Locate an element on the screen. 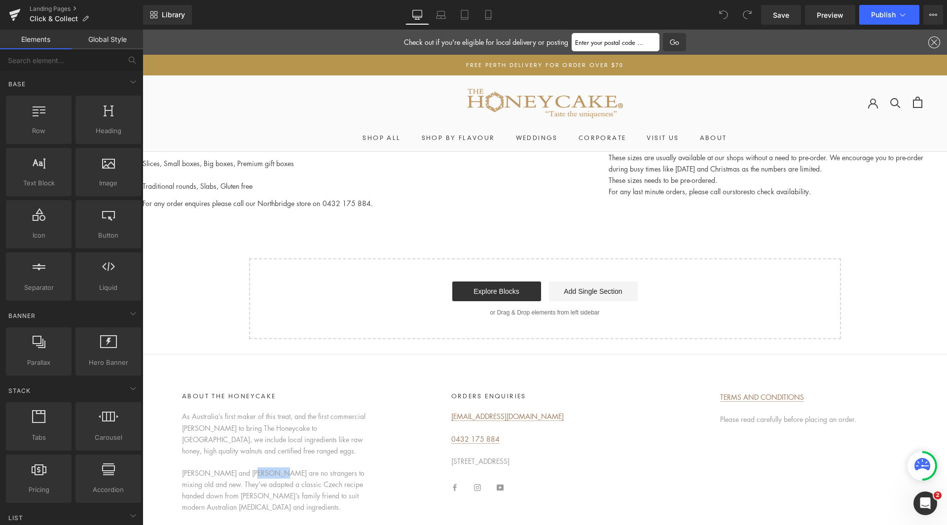  p: Please read carefully before placing an order. is located at coordinates (671, 390).